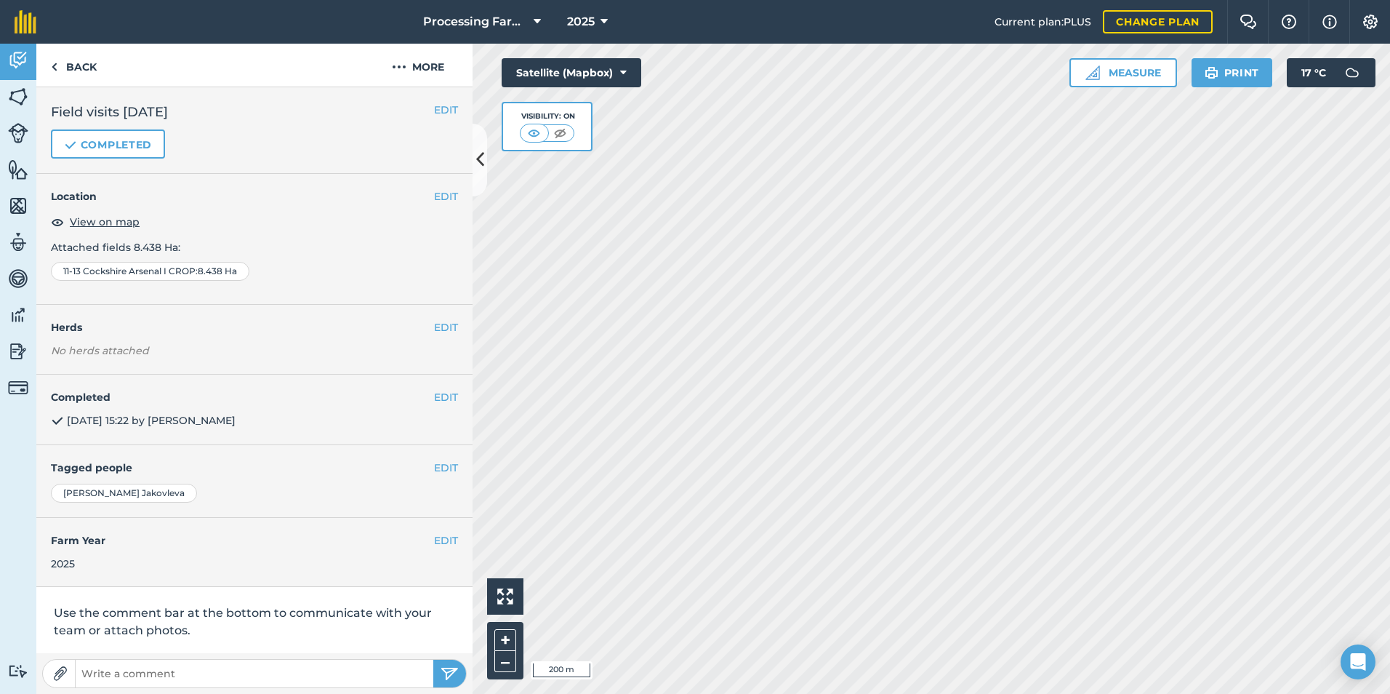  Describe the element at coordinates (254, 622) in the screenshot. I see `p: Use the comment bar at the bottom to communicate with your team or attach photos.` at that location.